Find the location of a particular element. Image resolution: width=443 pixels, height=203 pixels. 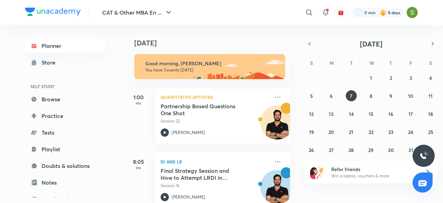

abbr: Sunday is located at coordinates (312, 63).